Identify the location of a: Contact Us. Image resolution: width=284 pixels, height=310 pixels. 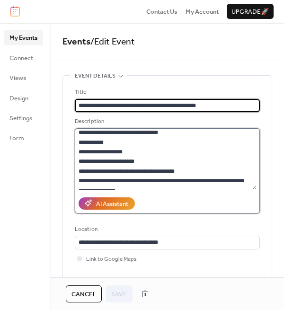
(162, 11).